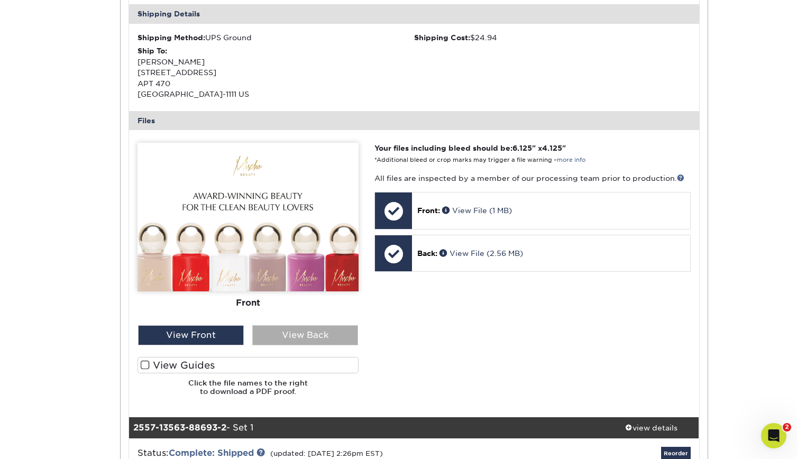 The width and height of the screenshot is (797, 459). I want to click on a: Complete: Shipped, so click(211, 453).